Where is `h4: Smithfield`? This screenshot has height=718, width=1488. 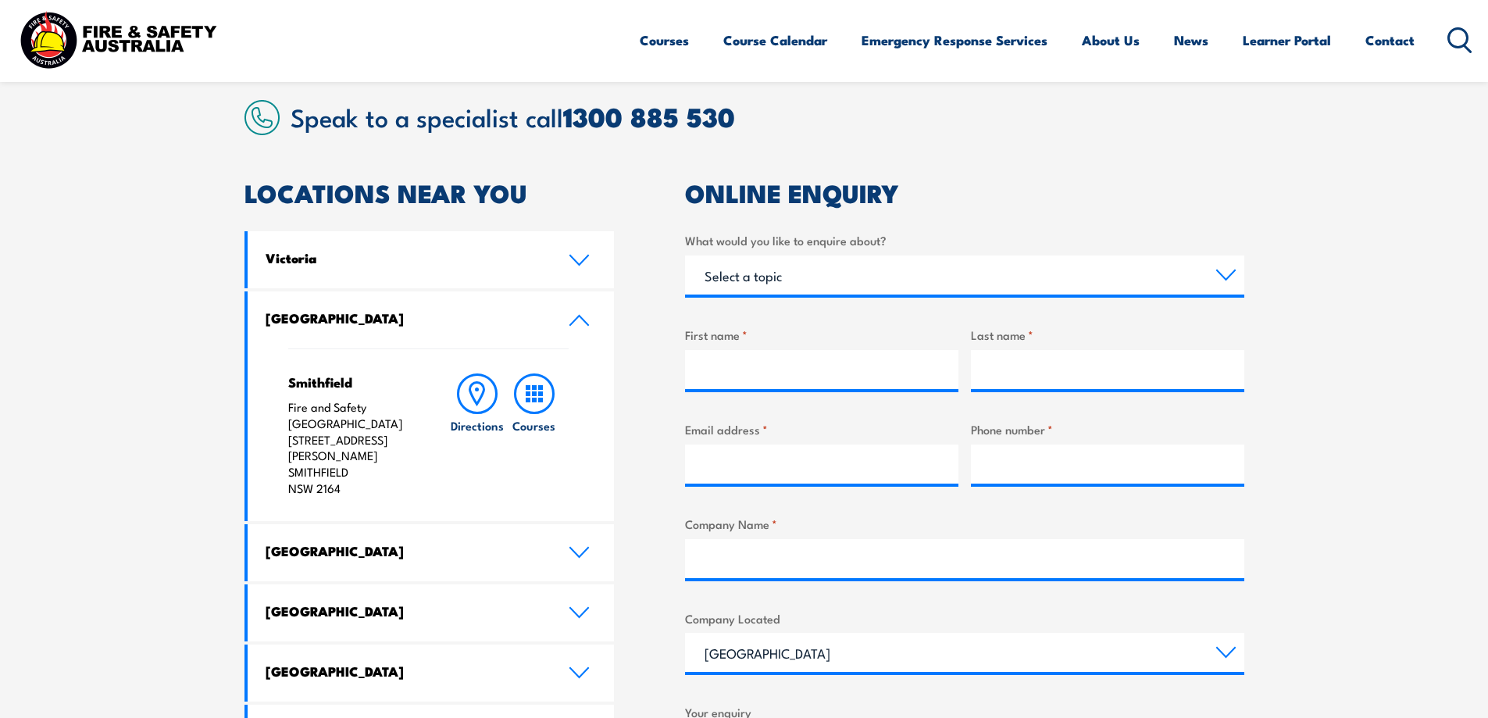
h4: Smithfield is located at coordinates (353, 382).